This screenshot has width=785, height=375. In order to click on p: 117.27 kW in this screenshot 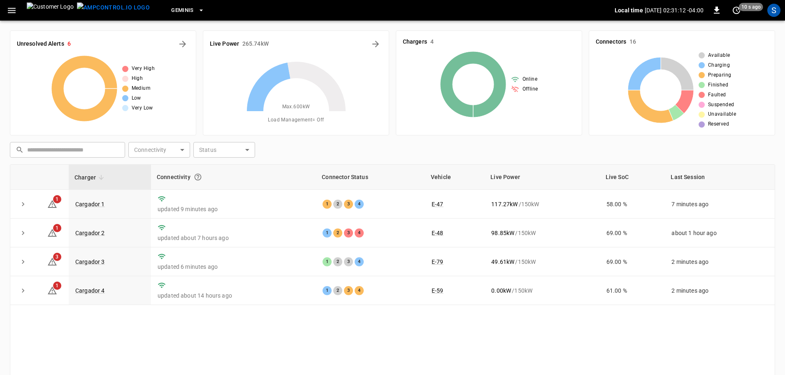, I will do `click(504, 204)`.